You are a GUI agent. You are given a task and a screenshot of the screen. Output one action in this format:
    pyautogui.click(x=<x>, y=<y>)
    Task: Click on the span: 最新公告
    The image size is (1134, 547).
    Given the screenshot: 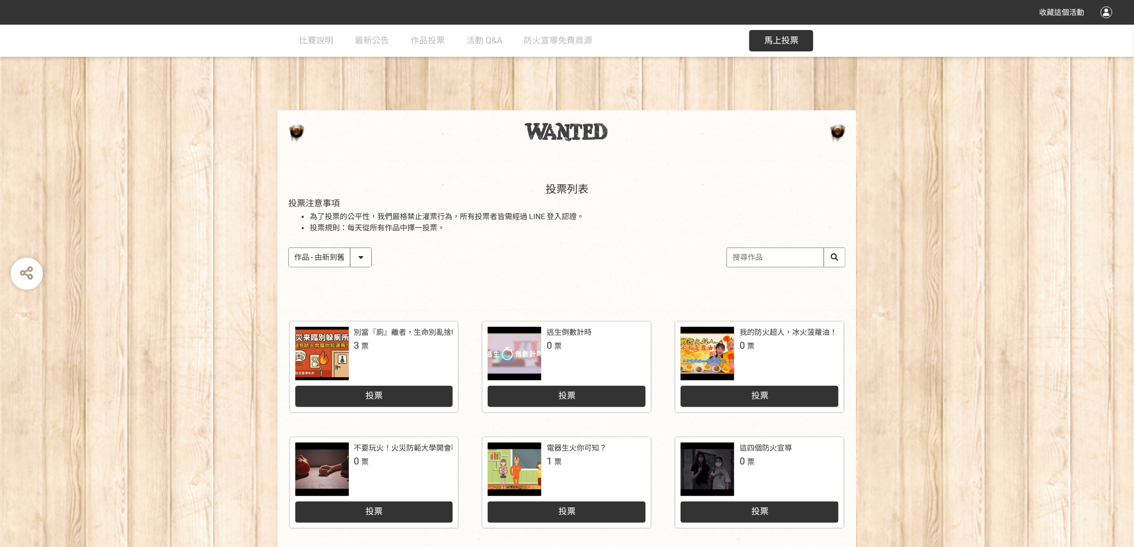 What is the action you would take?
    pyautogui.click(x=372, y=40)
    